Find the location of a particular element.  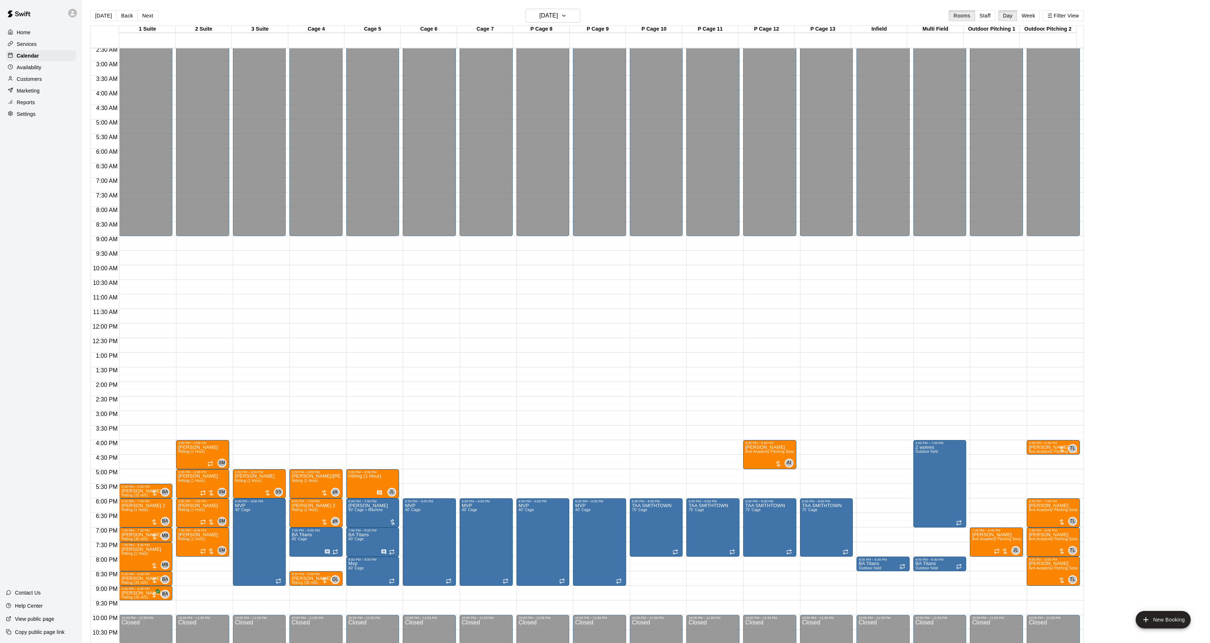

div: P Cage 13 is located at coordinates (822, 29).